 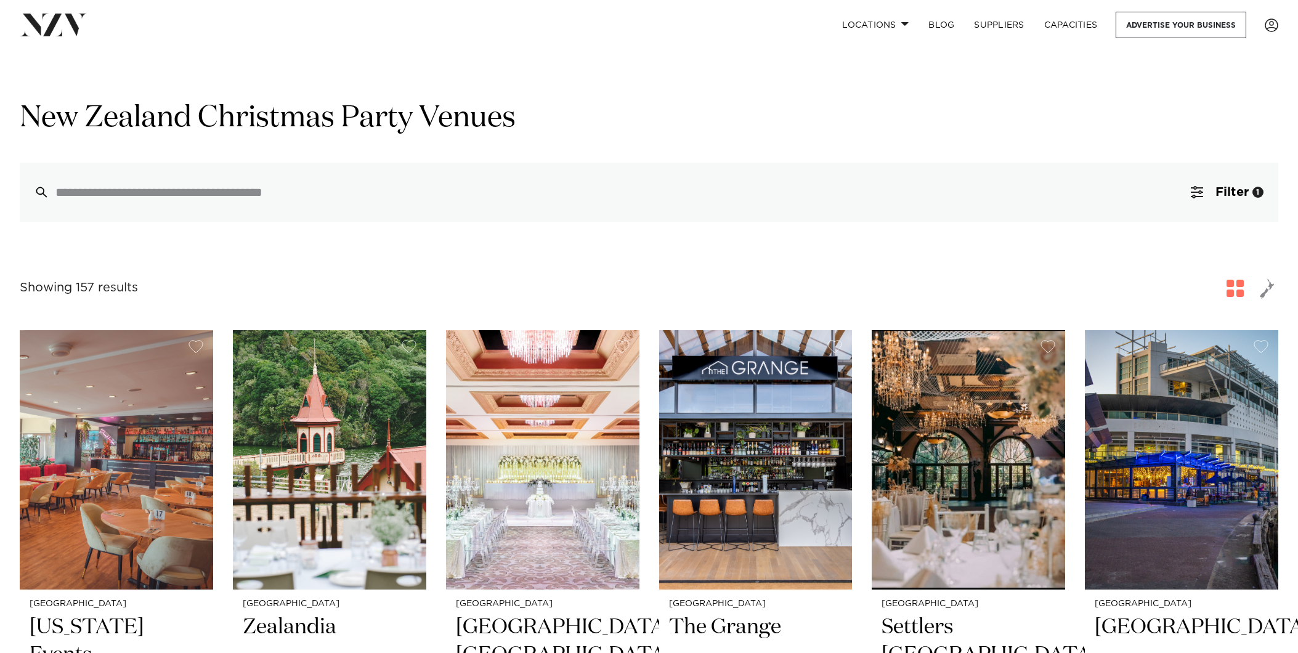 I want to click on a: Capacities, so click(x=1070, y=25).